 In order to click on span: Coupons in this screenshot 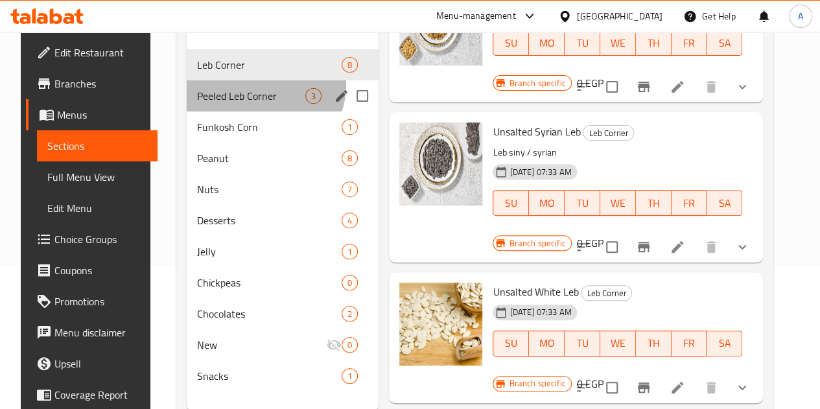, I will do `click(101, 270)`.